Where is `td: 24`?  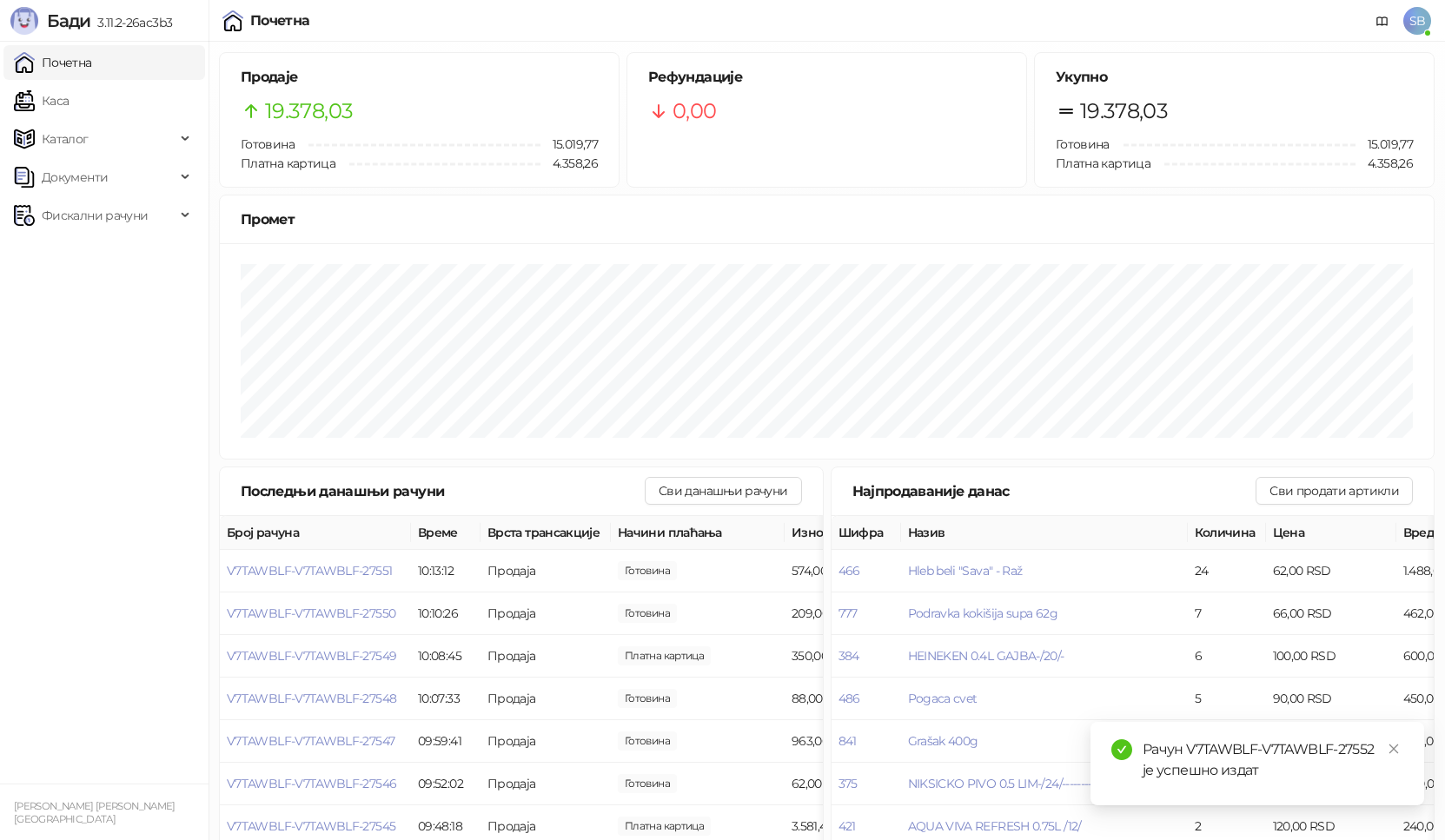 td: 24 is located at coordinates (1226, 571).